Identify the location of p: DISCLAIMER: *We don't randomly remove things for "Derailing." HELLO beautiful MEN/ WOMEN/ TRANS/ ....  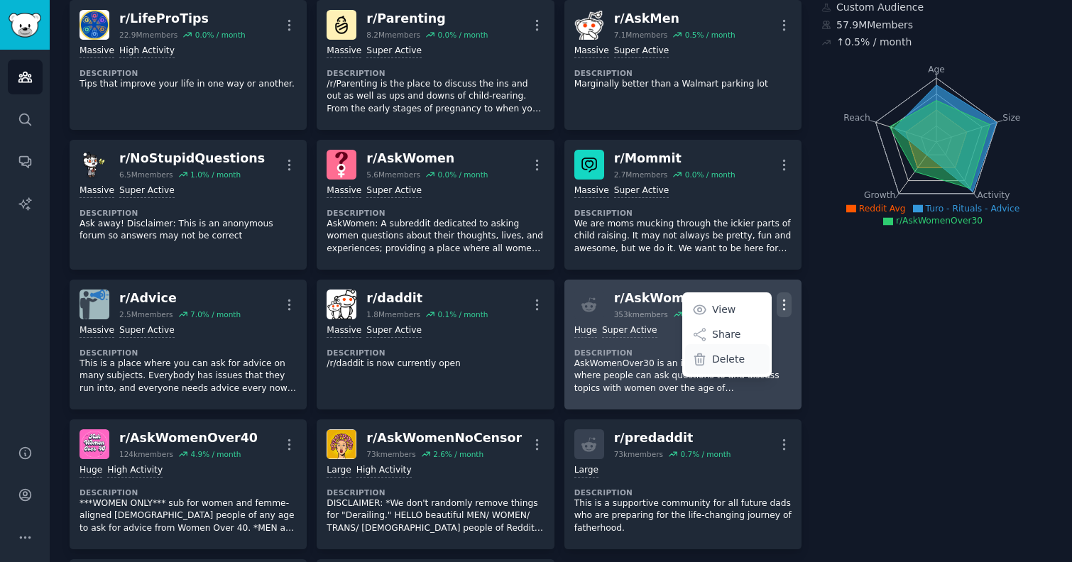
(435, 516).